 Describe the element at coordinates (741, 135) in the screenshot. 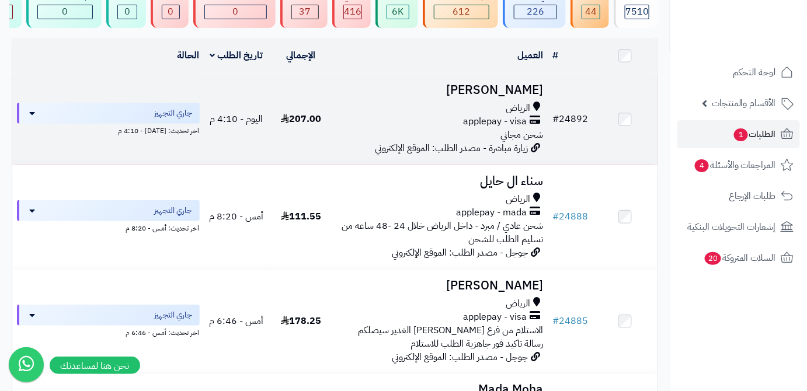

I see `span: 1` at that location.